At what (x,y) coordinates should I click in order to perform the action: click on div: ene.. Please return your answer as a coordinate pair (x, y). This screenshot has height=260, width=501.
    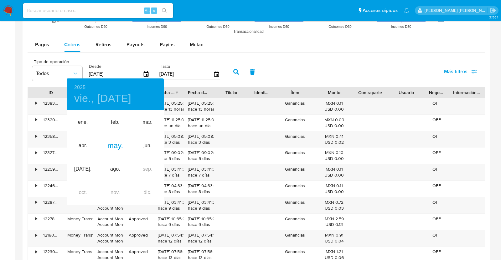
    Looking at the image, I should click on (83, 122).